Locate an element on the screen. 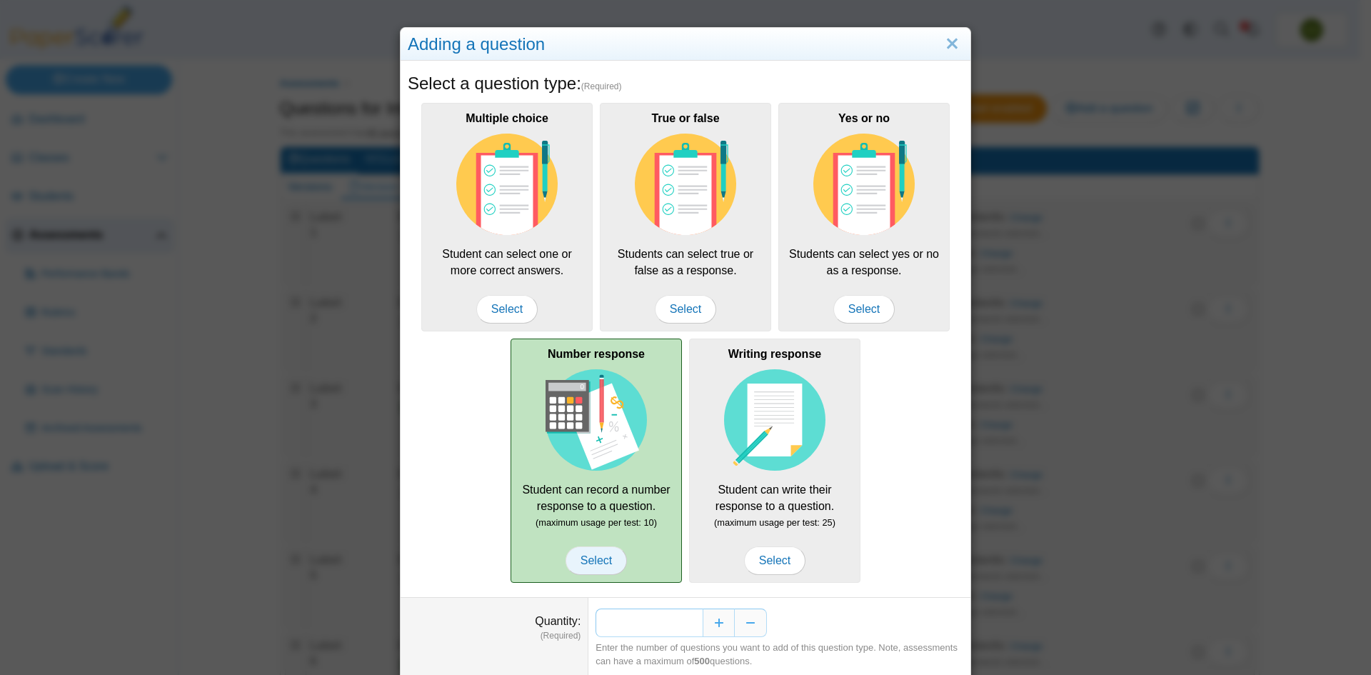 The height and width of the screenshot is (675, 1371). div: Adding a question is located at coordinates (685, 44).